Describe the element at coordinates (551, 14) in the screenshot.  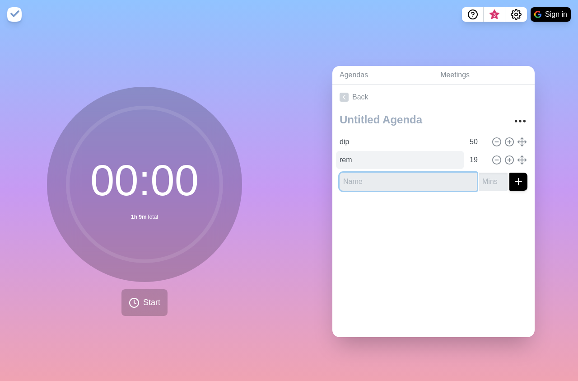
I see `button: Sign in` at that location.